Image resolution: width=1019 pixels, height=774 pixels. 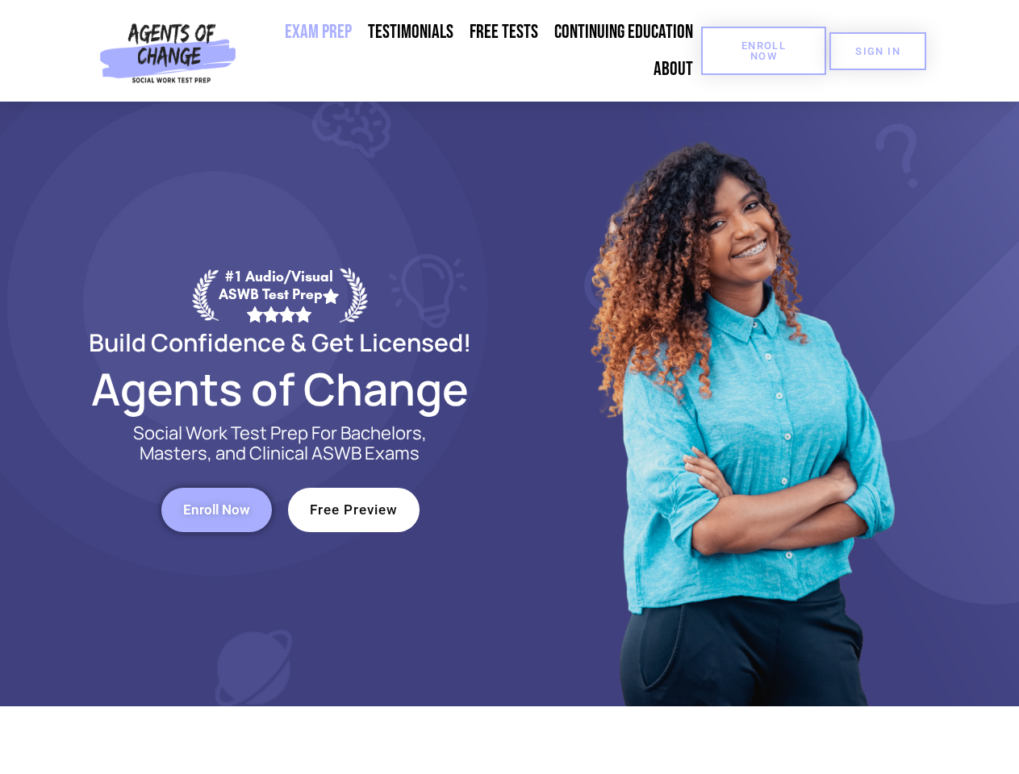 What do you see at coordinates (318, 32) in the screenshot?
I see `a: Exam Prep` at bounding box center [318, 32].